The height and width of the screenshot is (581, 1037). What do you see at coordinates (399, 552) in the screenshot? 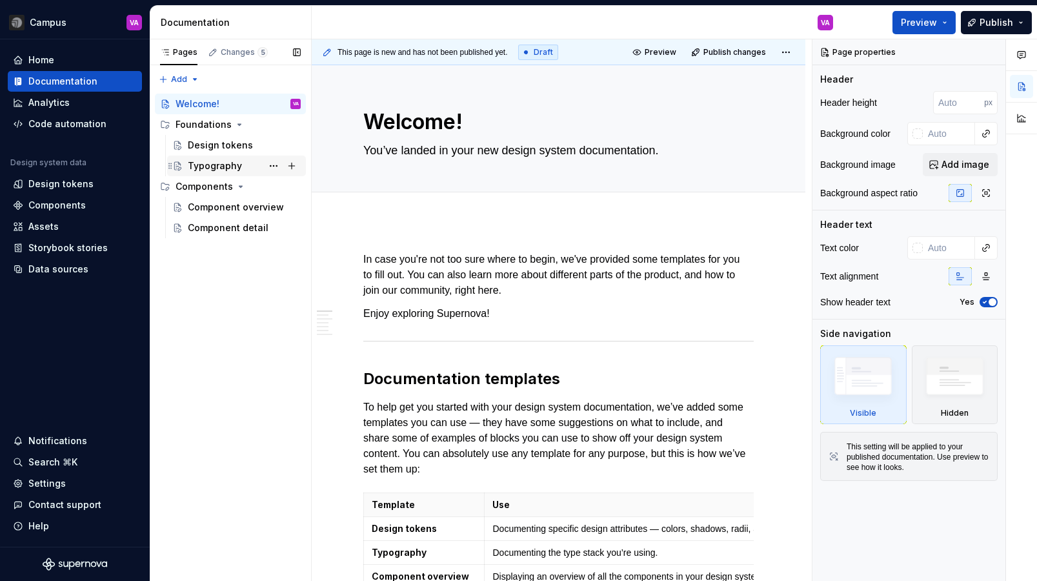
I see `strong: Typography` at bounding box center [399, 552].